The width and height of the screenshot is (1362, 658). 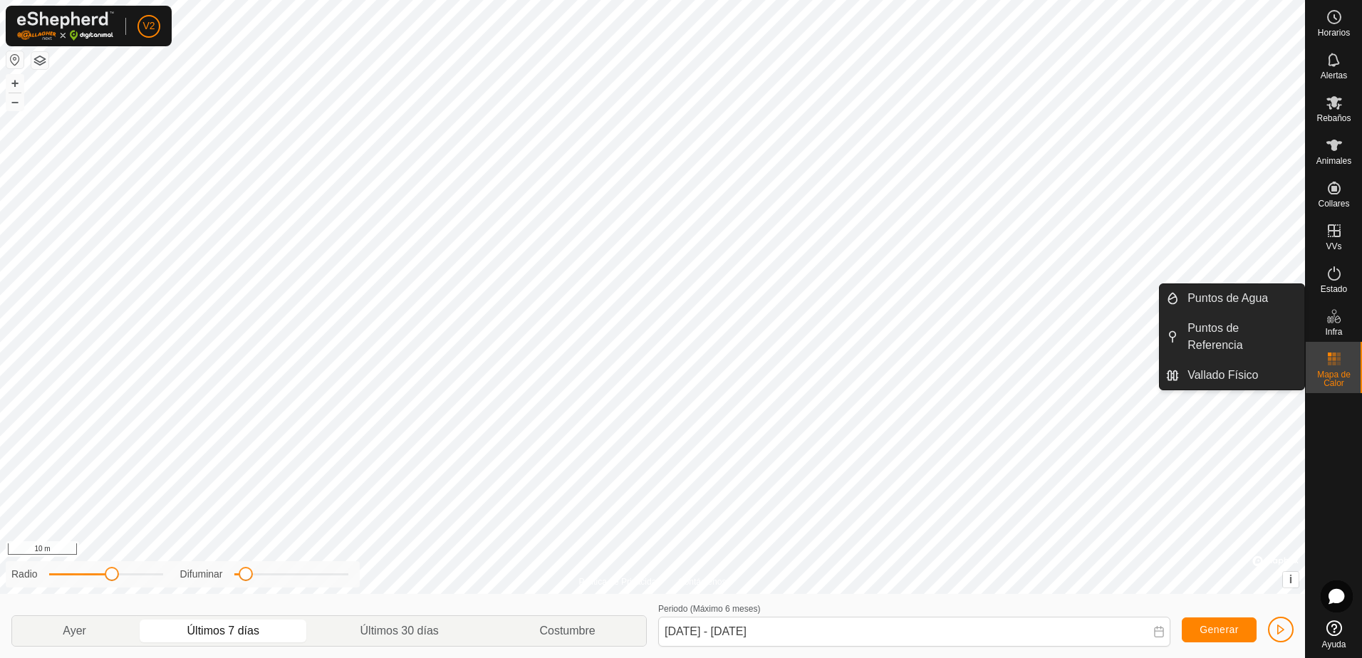 I want to click on a: Ayuda, so click(x=1334, y=635).